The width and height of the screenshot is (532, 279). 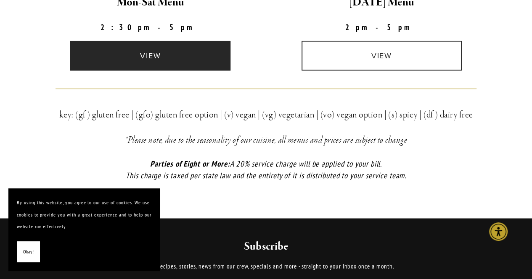 I want to click on p: By using this website, you agree to our use of cookies. We use cookies to provide you with a grea..., so click(x=84, y=215).